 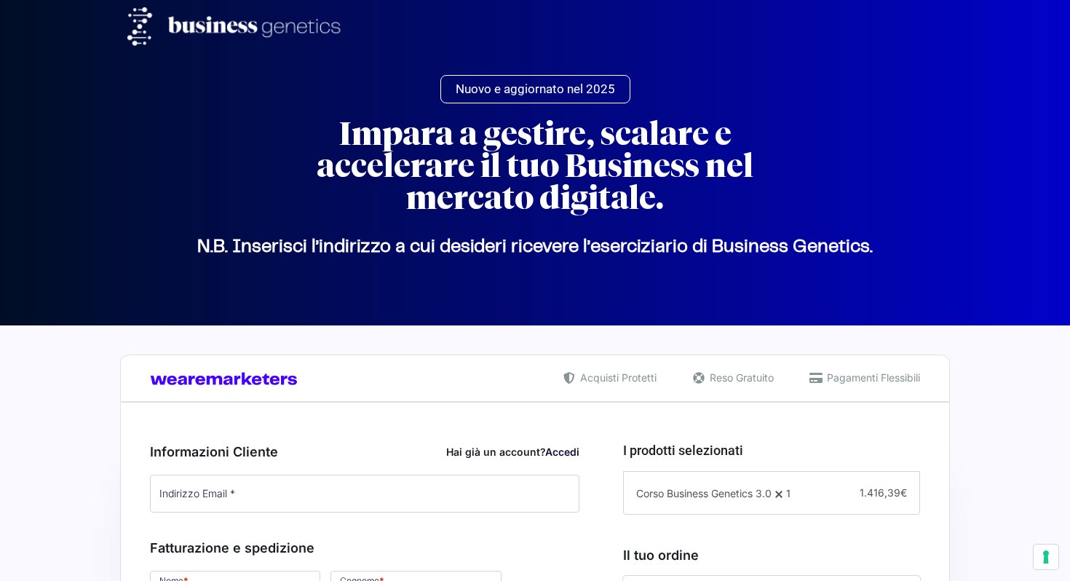 I want to click on input: Indirizzo Email *, so click(x=365, y=493).